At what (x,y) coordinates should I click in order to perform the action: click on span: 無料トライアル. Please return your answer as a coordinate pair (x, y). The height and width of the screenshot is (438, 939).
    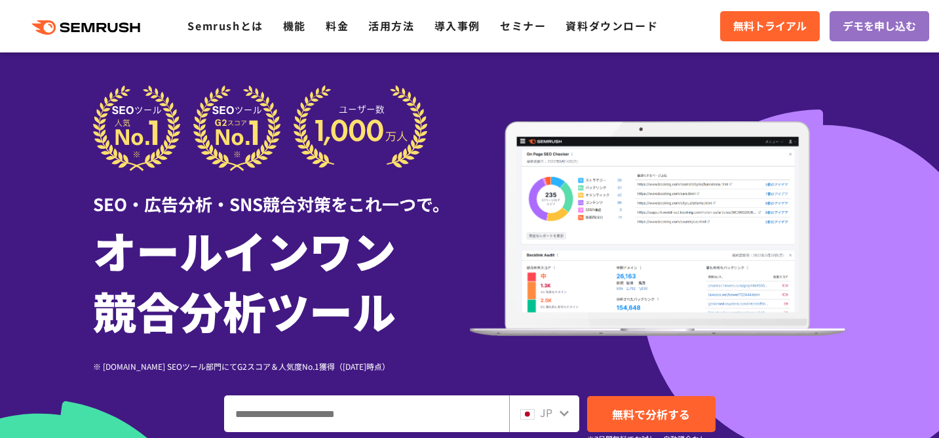
    Looking at the image, I should click on (770, 26).